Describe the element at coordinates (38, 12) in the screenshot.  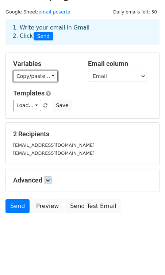
I see `small: Google Sheet:` at that location.